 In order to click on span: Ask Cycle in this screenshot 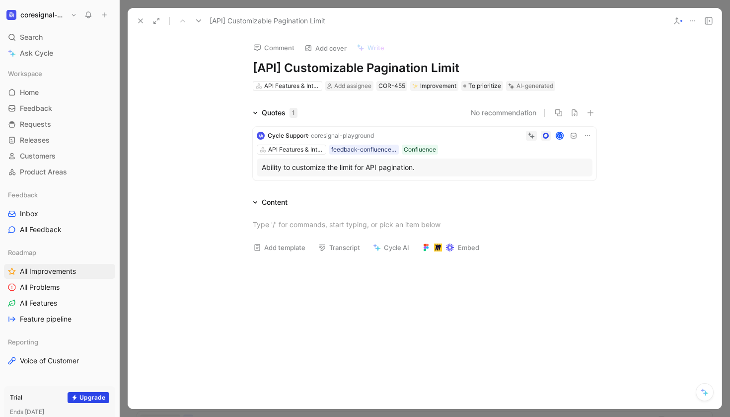, I will do `click(36, 53)`.